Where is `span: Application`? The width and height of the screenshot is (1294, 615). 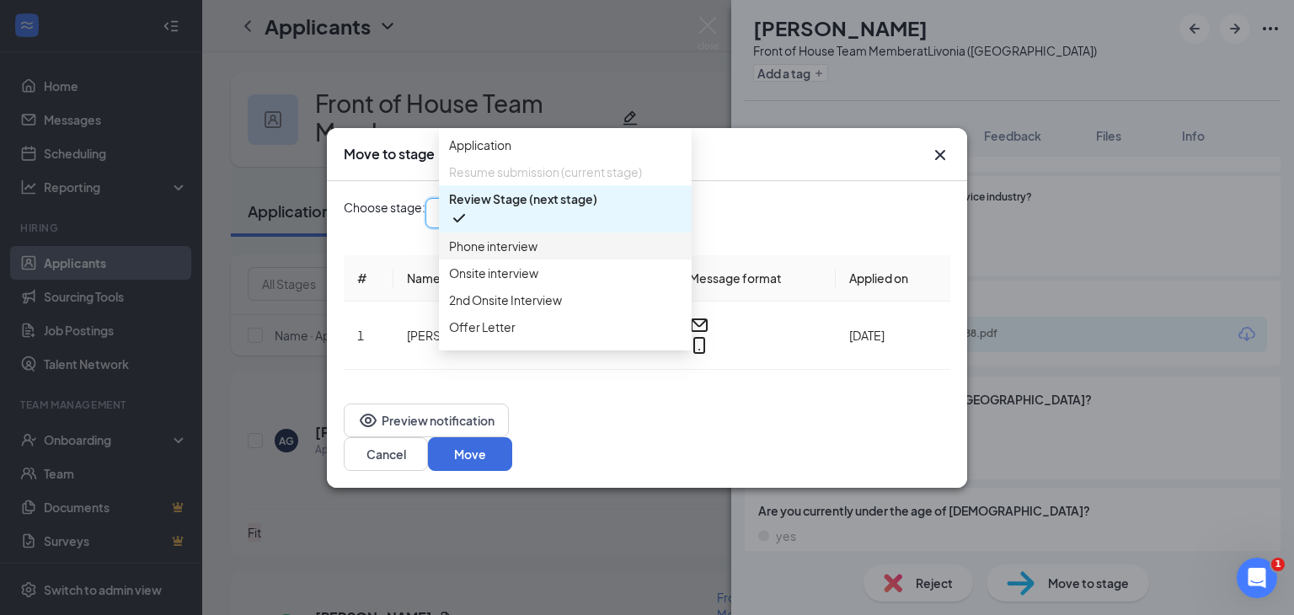
span: Application is located at coordinates (480, 145).